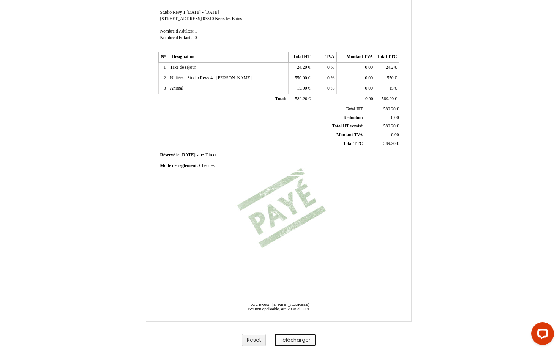 This screenshot has height=351, width=557. I want to click on span: 1, so click(196, 31).